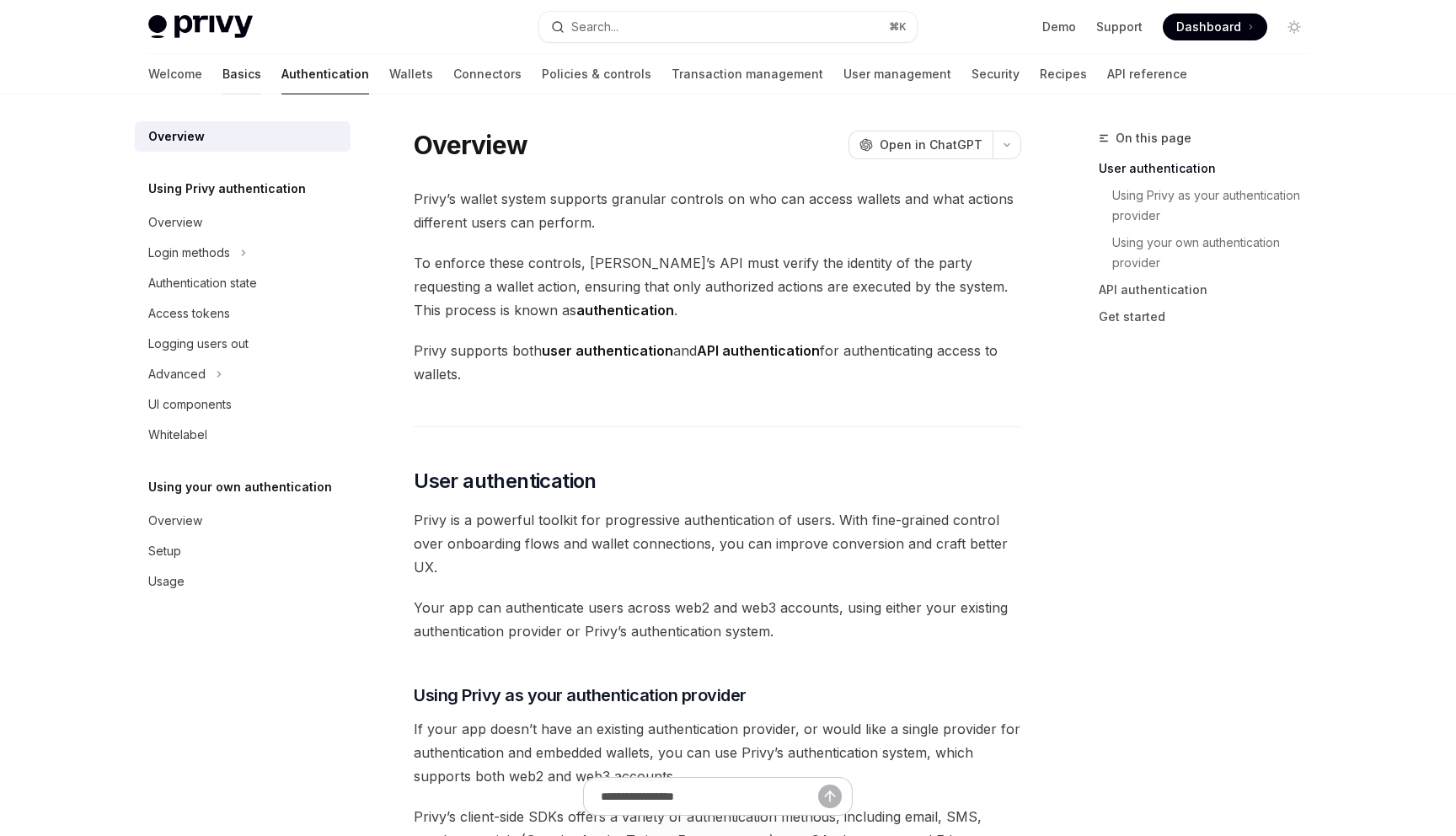 This screenshot has height=836, width=1456. I want to click on a: Authentication state, so click(243, 284).